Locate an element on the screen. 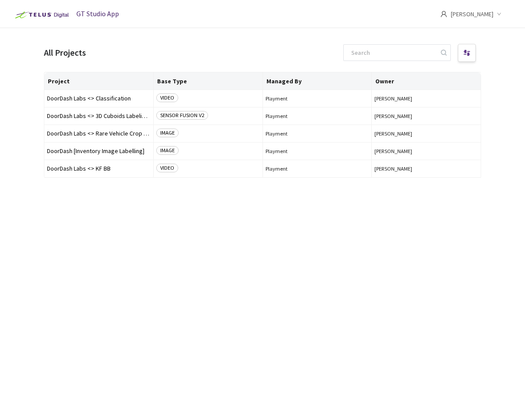 This screenshot has width=525, height=418. span: DoorDash Labs <> KF BB is located at coordinates (99, 169).